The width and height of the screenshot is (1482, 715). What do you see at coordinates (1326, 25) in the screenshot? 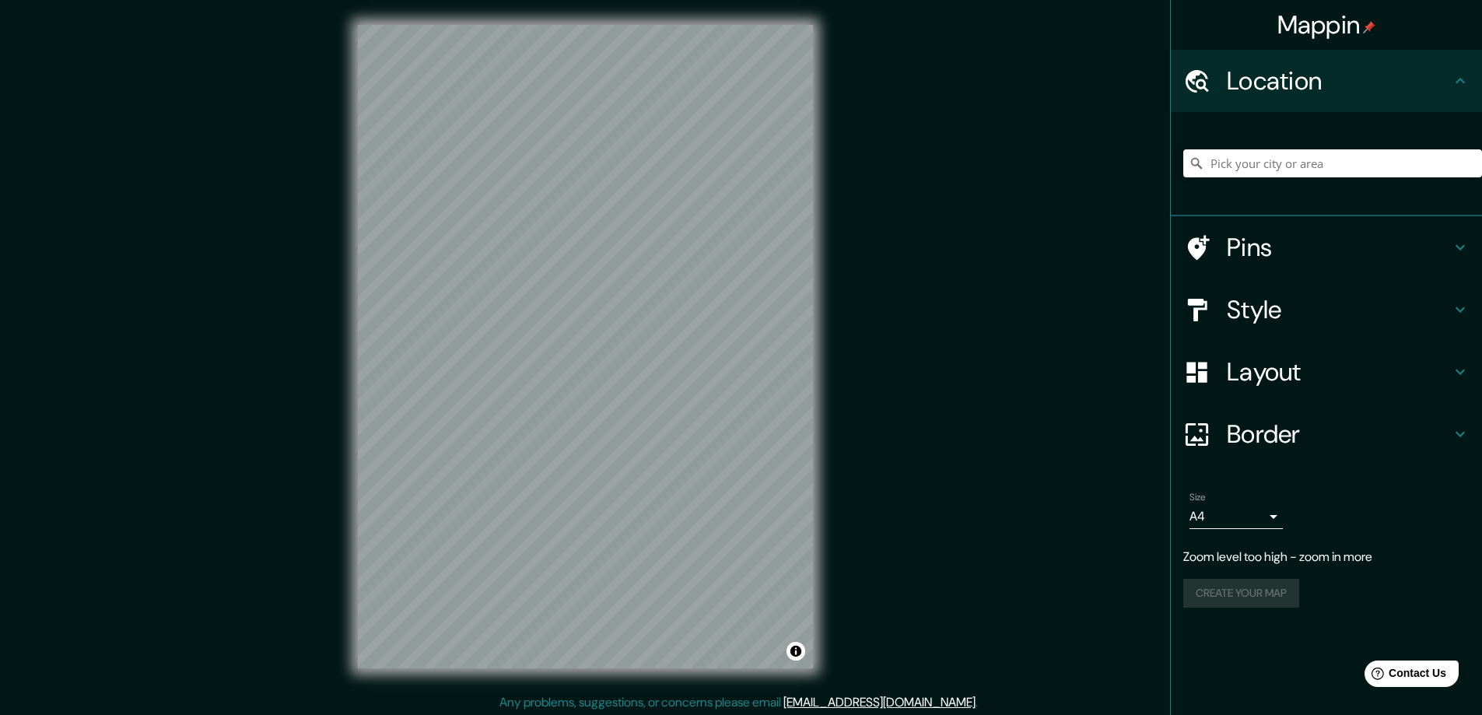
I see `h4: Mappin` at bounding box center [1326, 25].